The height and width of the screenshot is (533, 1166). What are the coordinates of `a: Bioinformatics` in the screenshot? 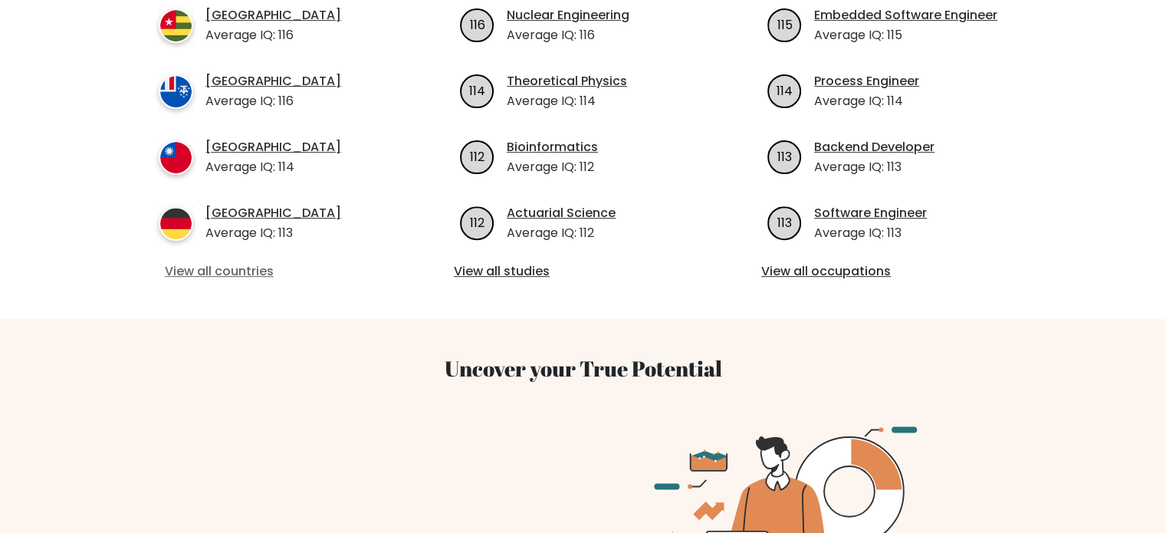 It's located at (552, 147).